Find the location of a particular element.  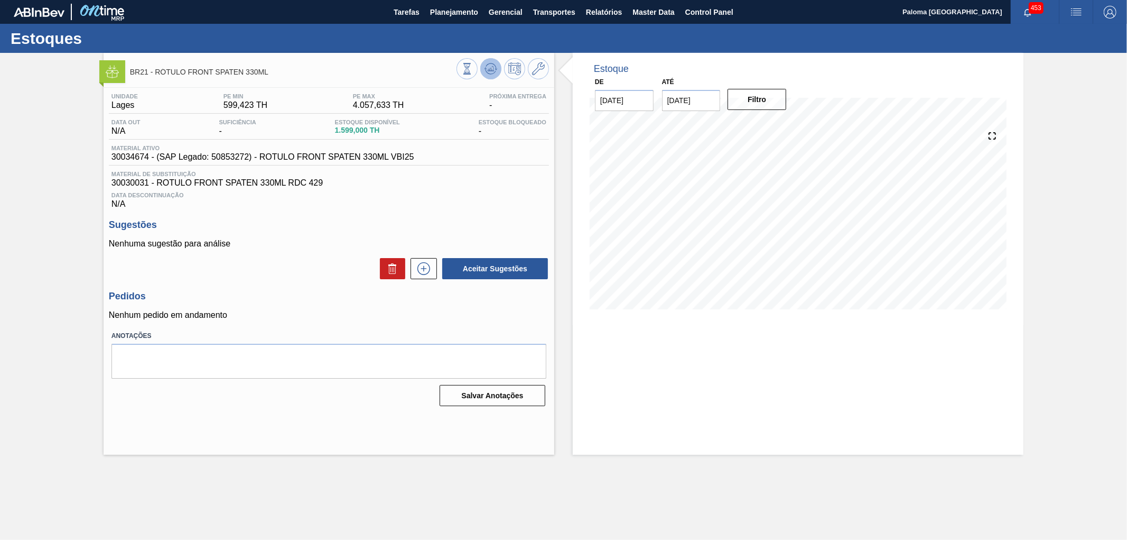

span: 599,423 TH is located at coordinates (245, 105).